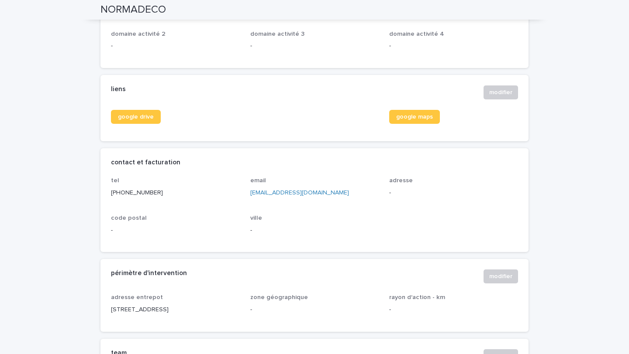 The image size is (629, 354). Describe the element at coordinates (136, 117) in the screenshot. I see `span: google drive` at that location.